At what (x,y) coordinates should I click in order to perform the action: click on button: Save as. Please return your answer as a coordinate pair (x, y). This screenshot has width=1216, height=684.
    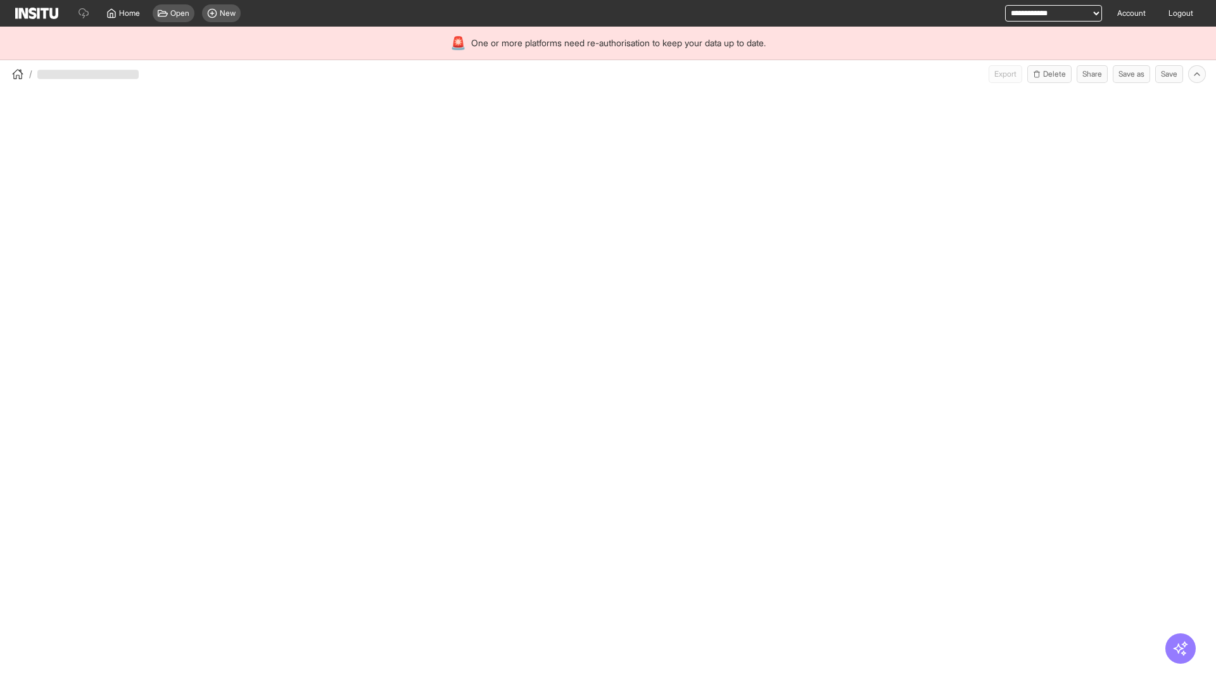
    Looking at the image, I should click on (1131, 74).